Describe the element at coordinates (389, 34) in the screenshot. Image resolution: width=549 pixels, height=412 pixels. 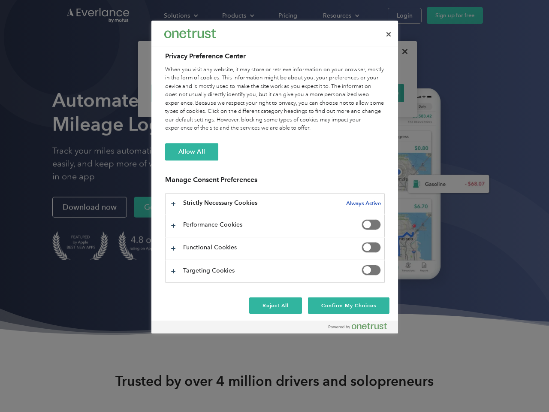
I see `button: Close` at that location.